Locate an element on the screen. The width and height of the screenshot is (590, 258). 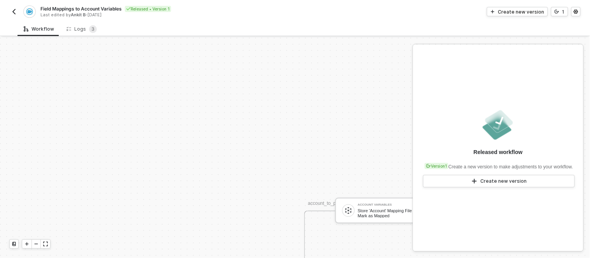
img: released.png is located at coordinates (498, 125).